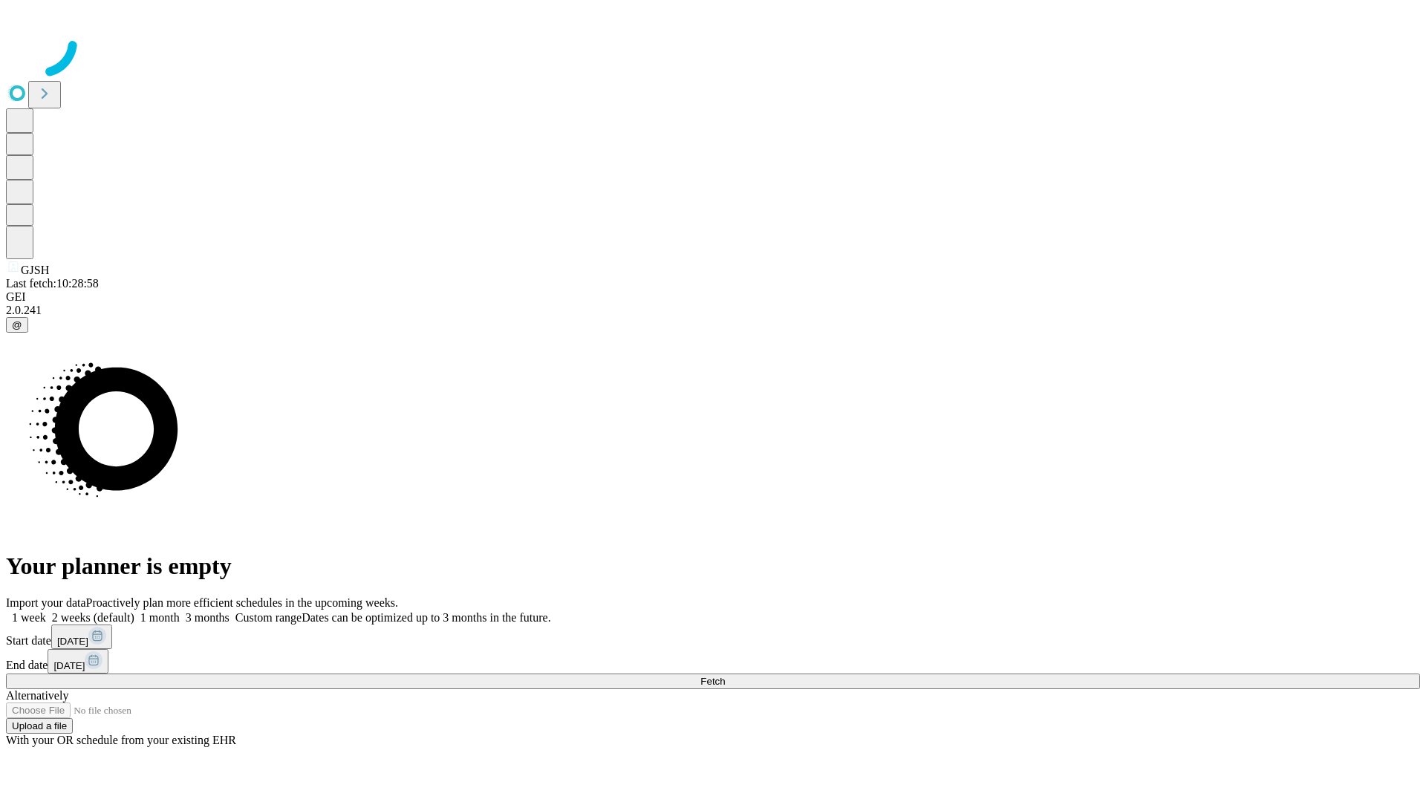 This screenshot has height=802, width=1426. I want to click on span: Proactively plan more efficient schedules in the upcoming weeks., so click(242, 602).